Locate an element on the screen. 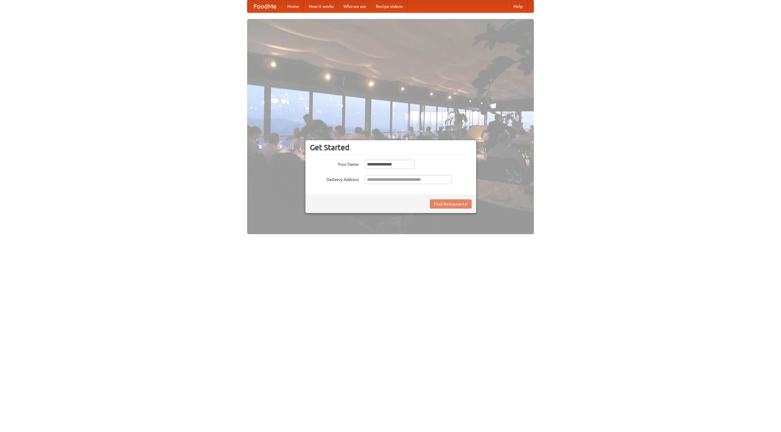 The width and height of the screenshot is (781, 432). h3: Get Started is located at coordinates (391, 147).